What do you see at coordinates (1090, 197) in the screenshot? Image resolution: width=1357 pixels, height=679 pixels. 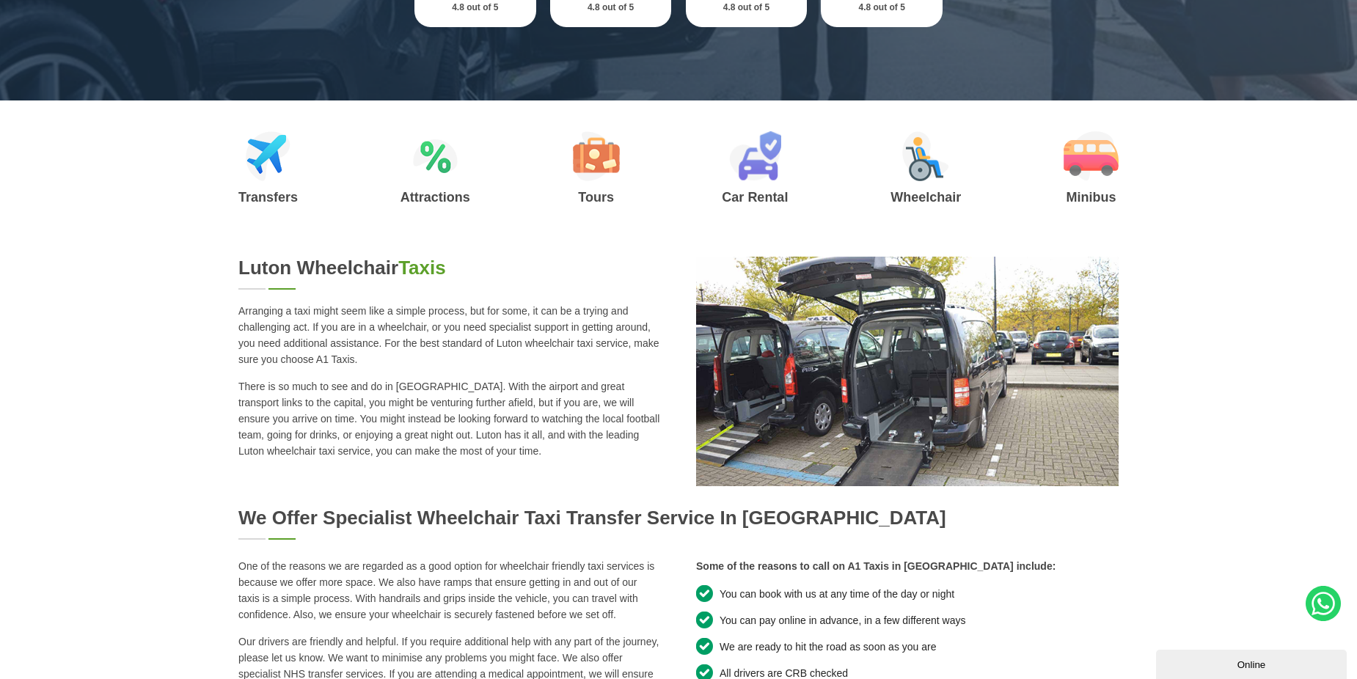 I see `h3: Minibus` at bounding box center [1090, 197].